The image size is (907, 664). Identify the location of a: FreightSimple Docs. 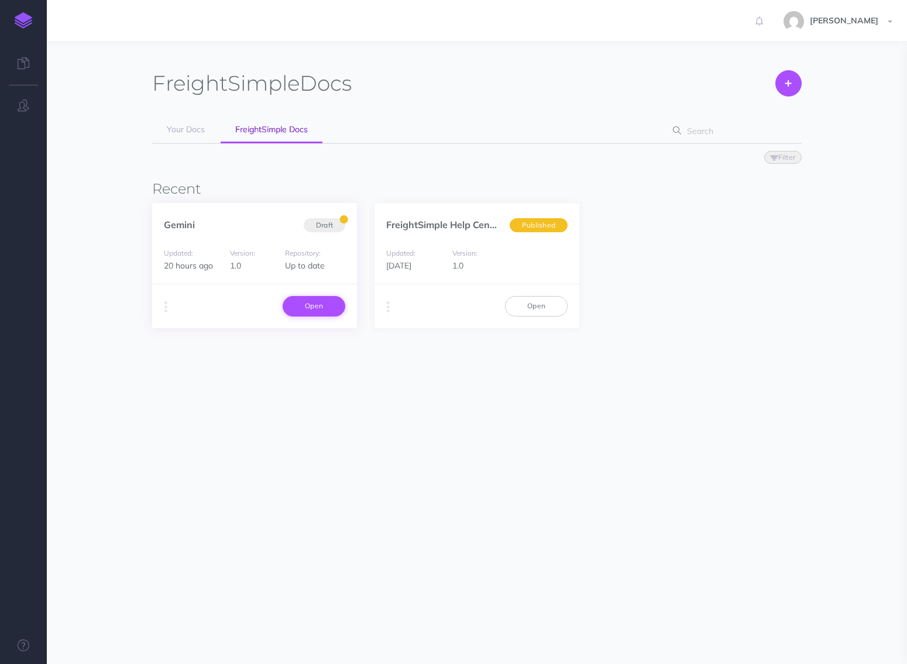
(271, 130).